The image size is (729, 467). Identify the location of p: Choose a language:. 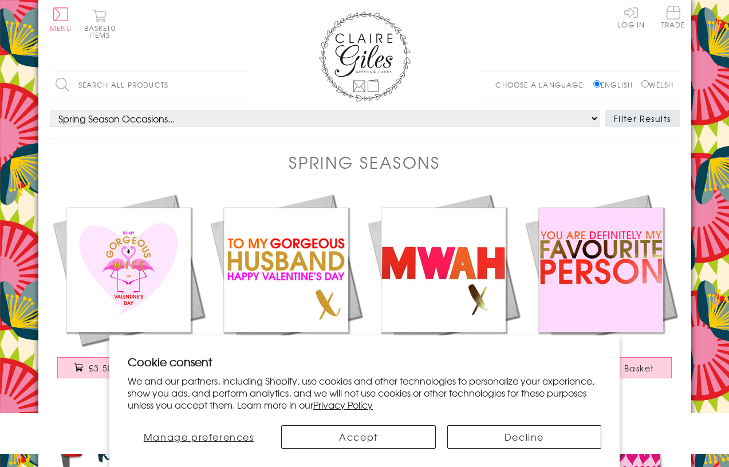
(543, 85).